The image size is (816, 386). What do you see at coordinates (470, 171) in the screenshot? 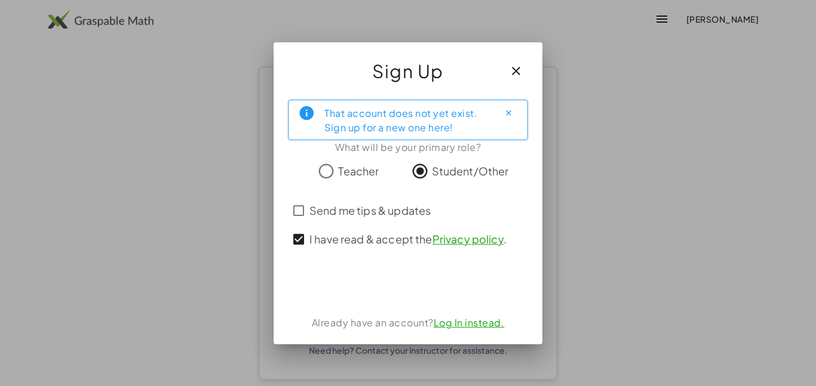
I see `span: Student/Other` at bounding box center [470, 171].